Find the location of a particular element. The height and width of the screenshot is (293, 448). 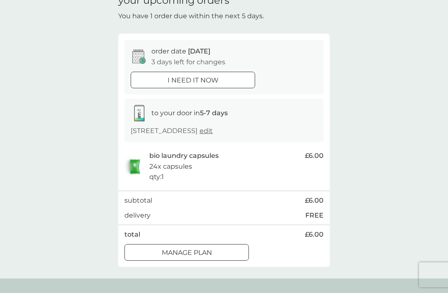

p: qty : 1 is located at coordinates (156, 177).